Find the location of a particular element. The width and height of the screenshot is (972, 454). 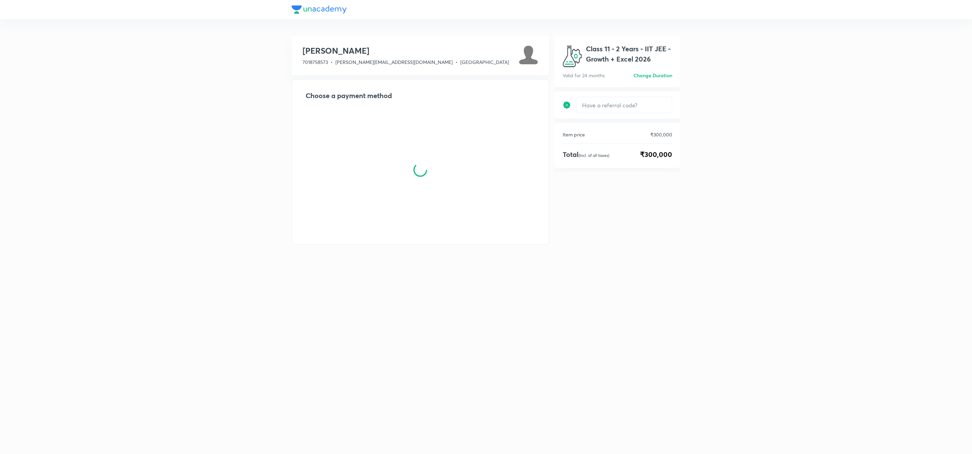

span: ₹300,000 is located at coordinates (656, 155).